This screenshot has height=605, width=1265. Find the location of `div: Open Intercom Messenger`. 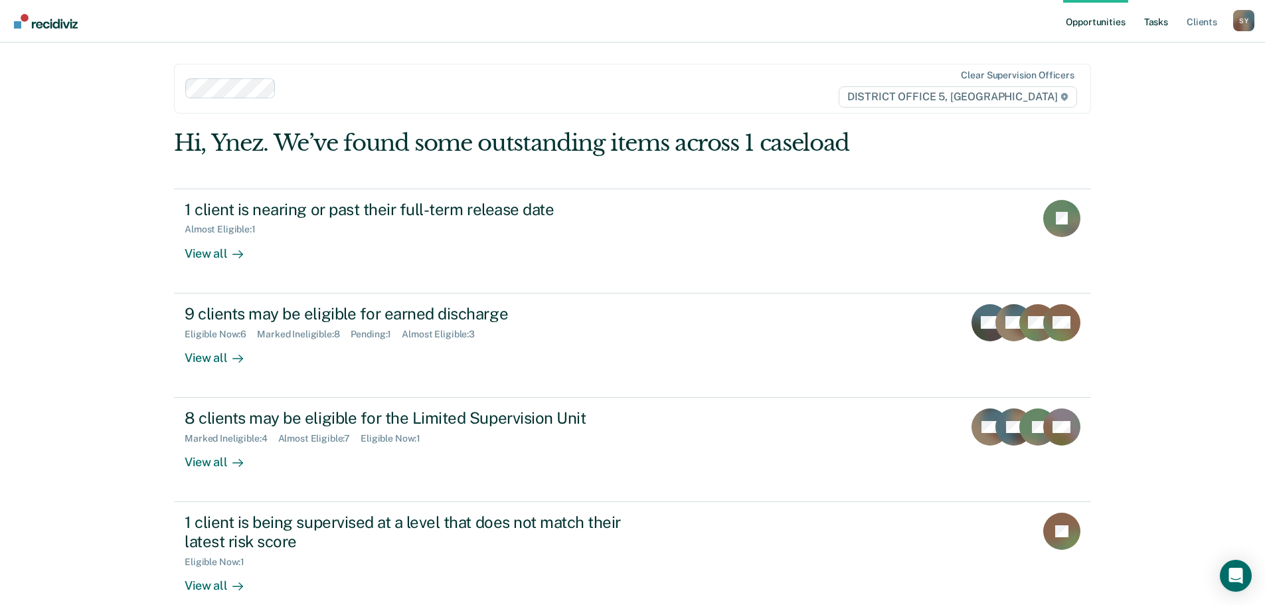

div: Open Intercom Messenger is located at coordinates (1236, 576).